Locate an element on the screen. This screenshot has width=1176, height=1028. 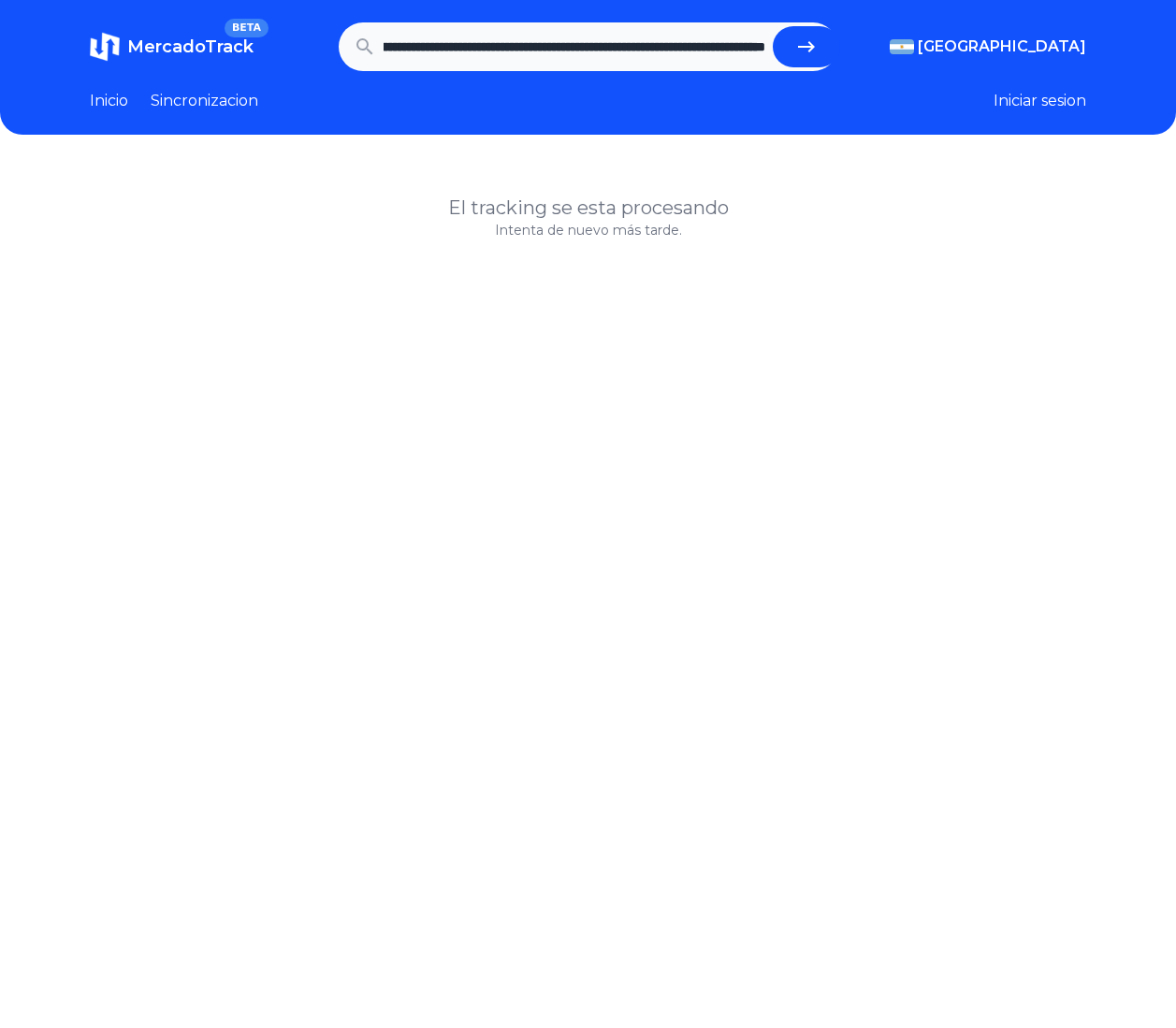
h1: El tracking se esta procesando is located at coordinates (588, 207).